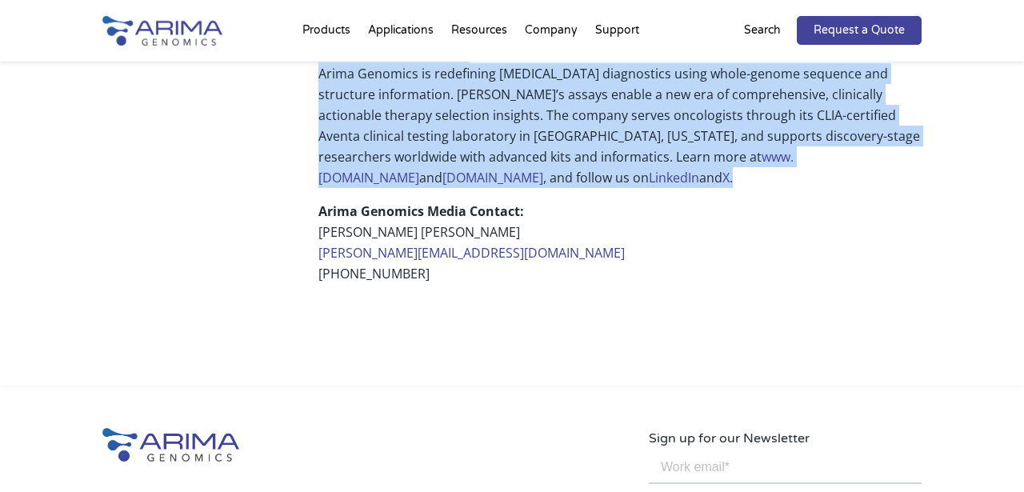  Describe the element at coordinates (859, 30) in the screenshot. I see `a: Request a Quote` at that location.